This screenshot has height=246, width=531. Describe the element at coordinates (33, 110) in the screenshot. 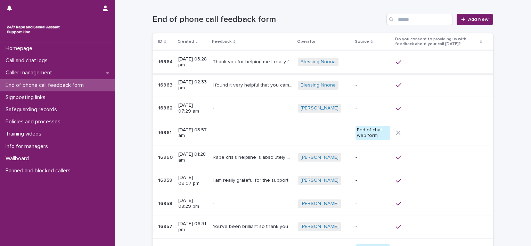

I see `p: Safeguarding records` at that location.